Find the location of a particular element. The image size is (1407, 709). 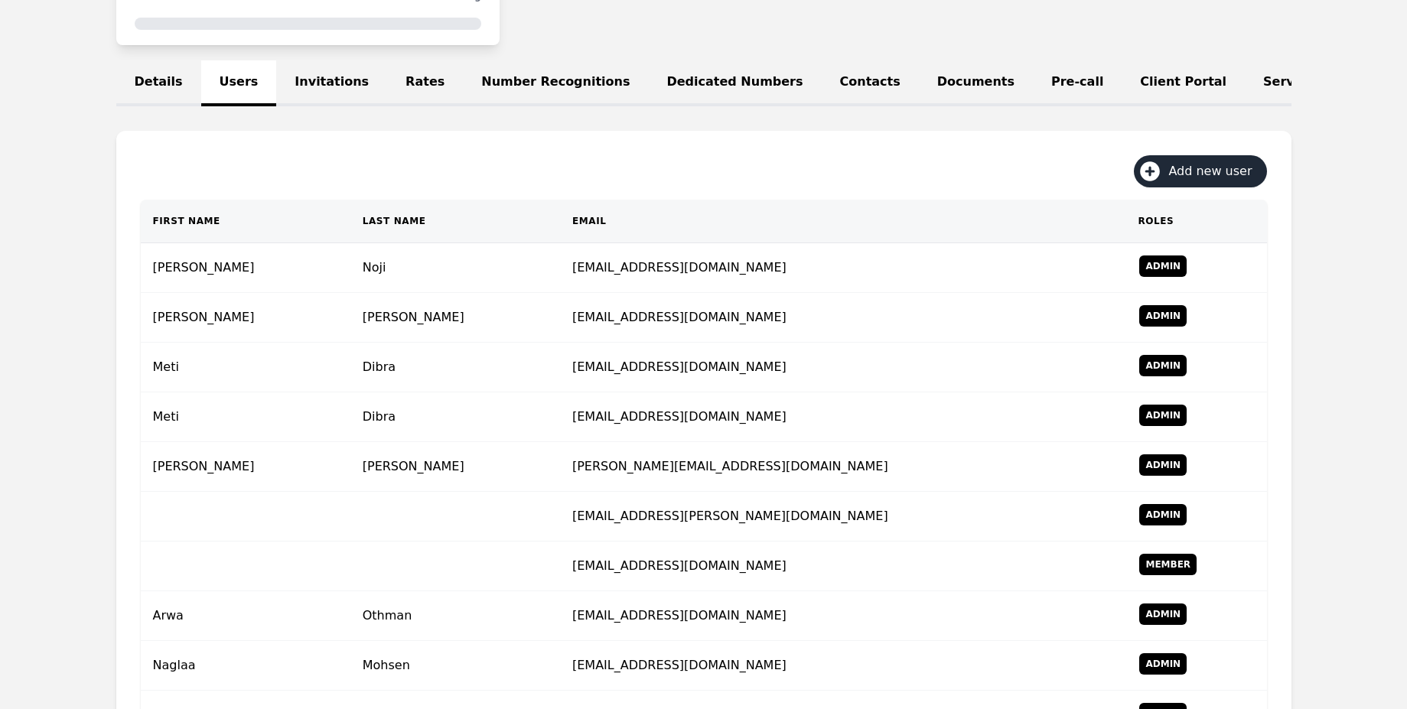

span: Member is located at coordinates (1167, 564).